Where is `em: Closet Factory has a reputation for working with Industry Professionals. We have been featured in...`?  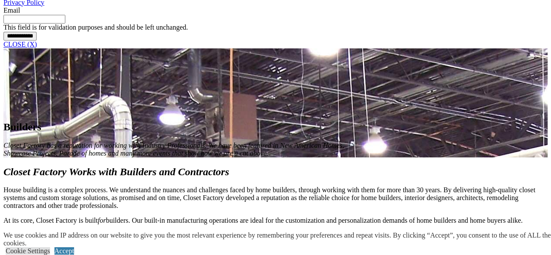 em: Closet Factory has a reputation for working with Industry Professionals. We have been featured in... is located at coordinates (174, 149).